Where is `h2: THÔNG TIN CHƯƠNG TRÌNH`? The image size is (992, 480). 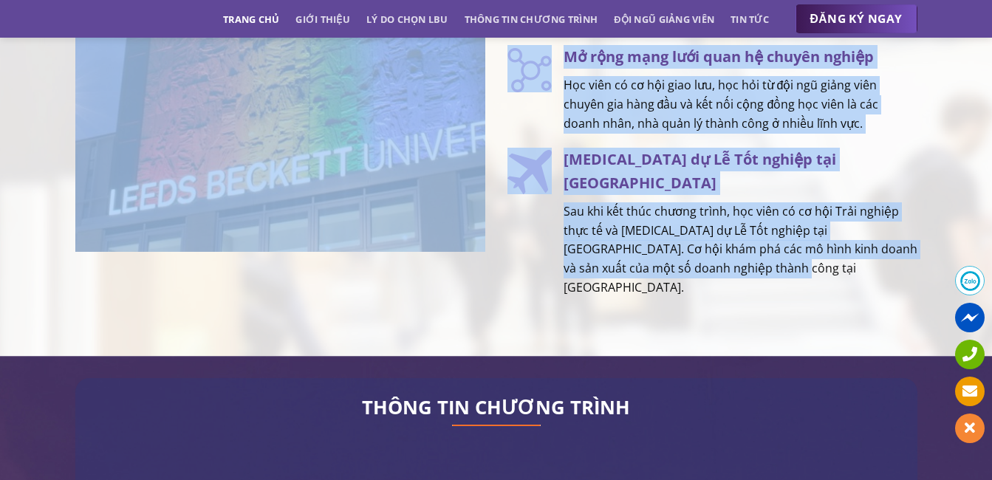
h2: THÔNG TIN CHƯƠNG TRÌNH is located at coordinates (496, 408).